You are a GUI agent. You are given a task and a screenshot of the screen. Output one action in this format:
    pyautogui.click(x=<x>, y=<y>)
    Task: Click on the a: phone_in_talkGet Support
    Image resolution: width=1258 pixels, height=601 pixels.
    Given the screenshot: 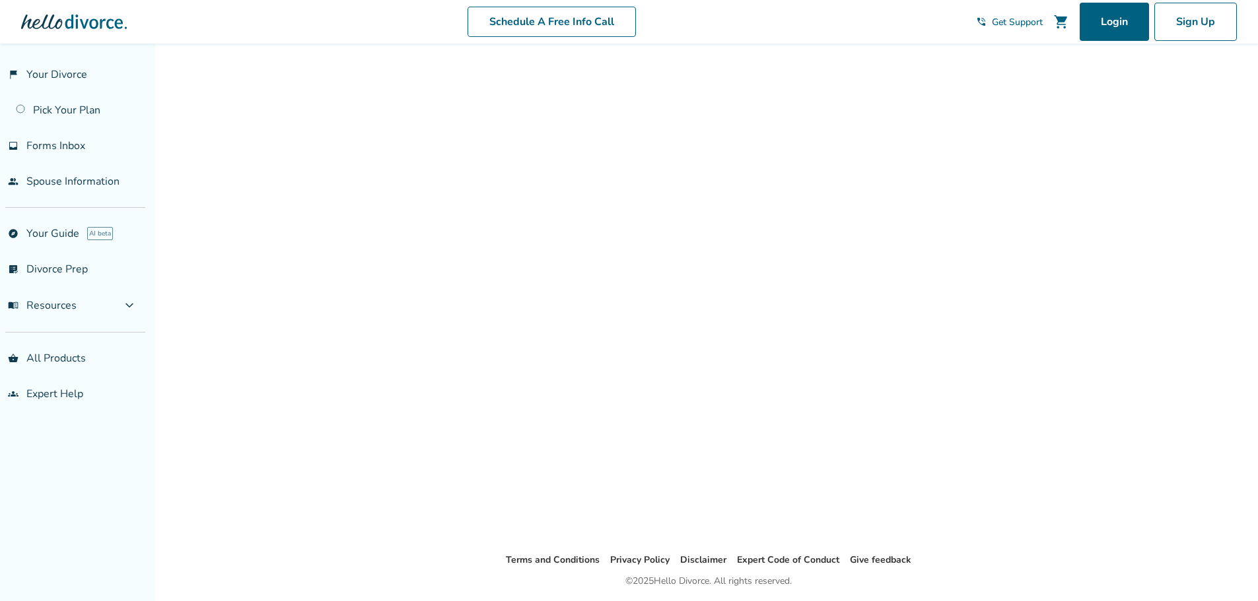 What is the action you would take?
    pyautogui.click(x=1009, y=22)
    